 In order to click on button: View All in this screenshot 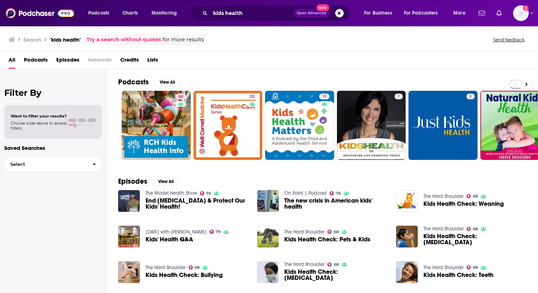, I will do `click(167, 82)`.